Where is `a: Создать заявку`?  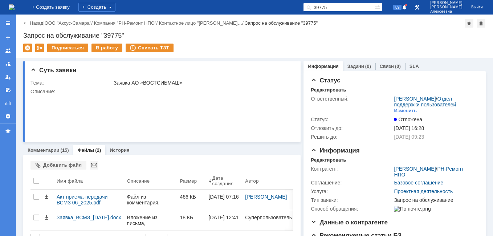
a: Создать заявку is located at coordinates (8, 38).